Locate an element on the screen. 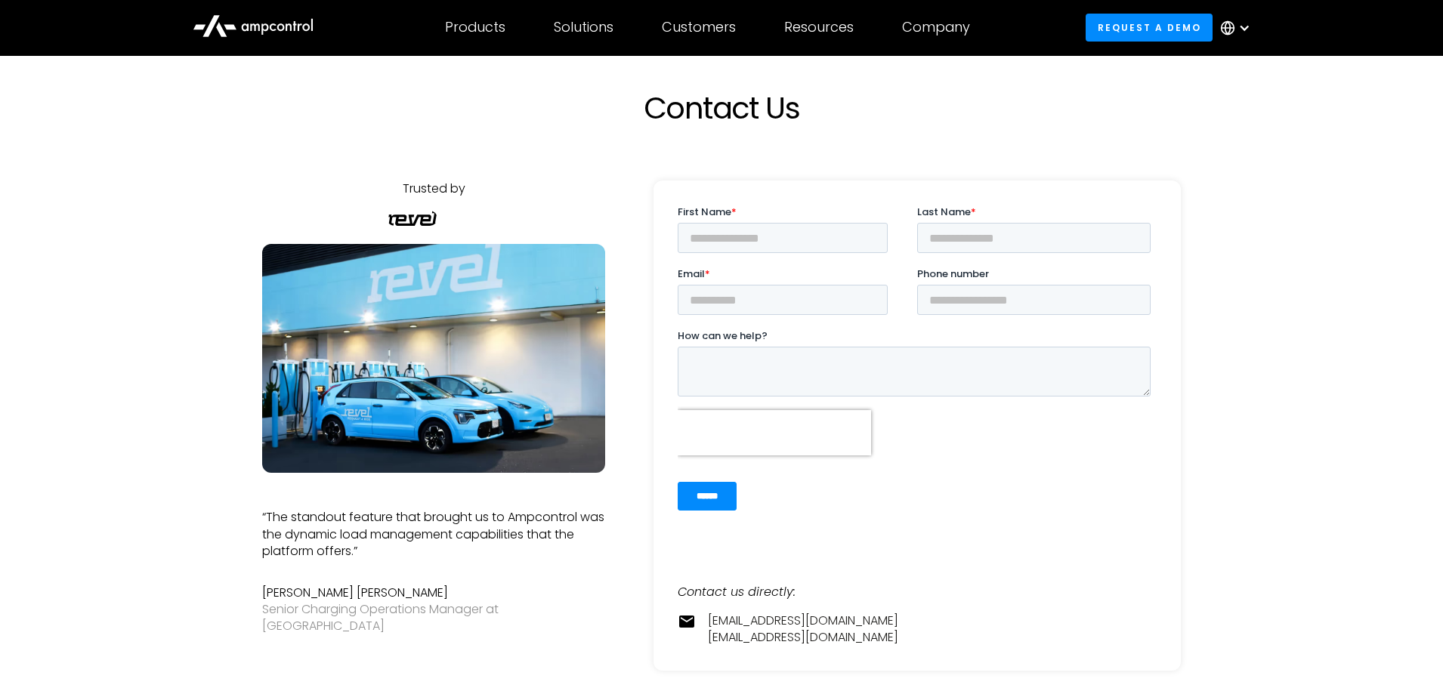  div: Contact us directly: is located at coordinates (917, 592).